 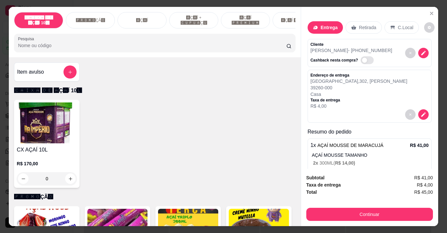 I want to click on strong: Taxa de entrega, so click(x=324, y=185).